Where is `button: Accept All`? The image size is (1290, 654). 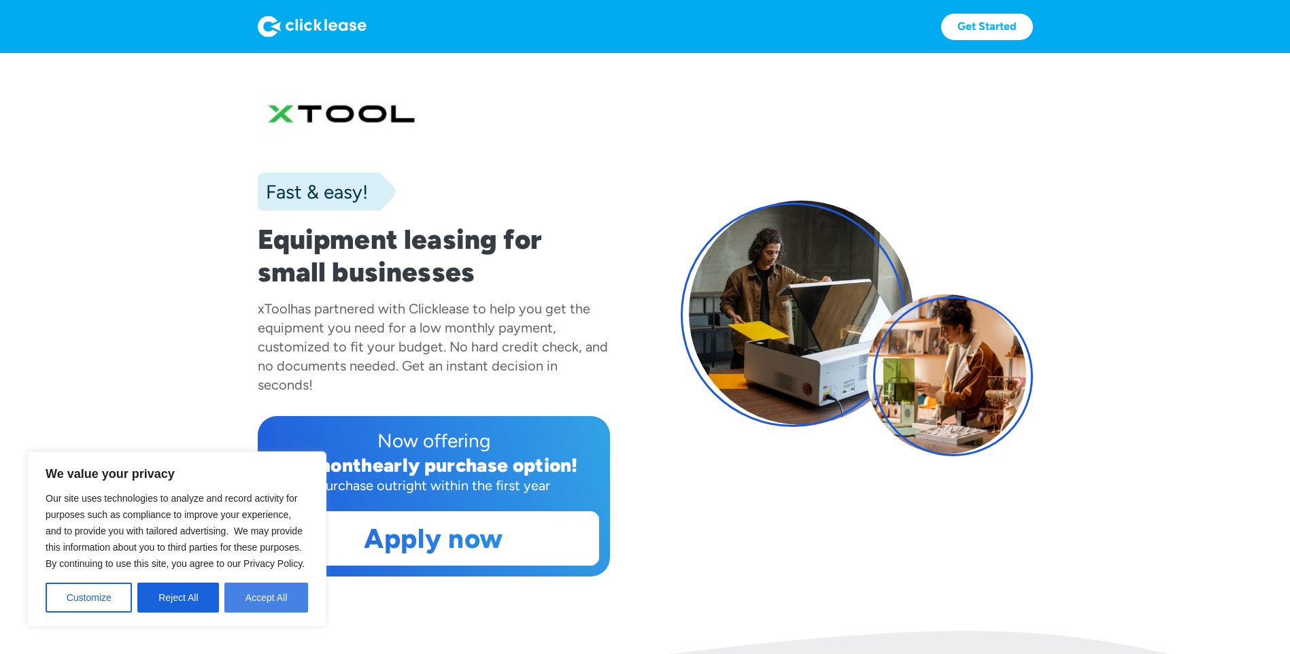 button: Accept All is located at coordinates (266, 598).